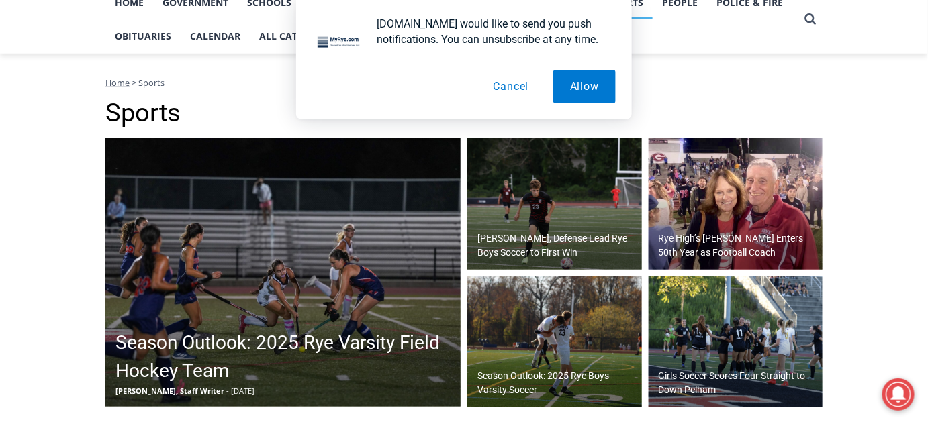  What do you see at coordinates (511, 87) in the screenshot?
I see `button: Cancel` at bounding box center [511, 87].